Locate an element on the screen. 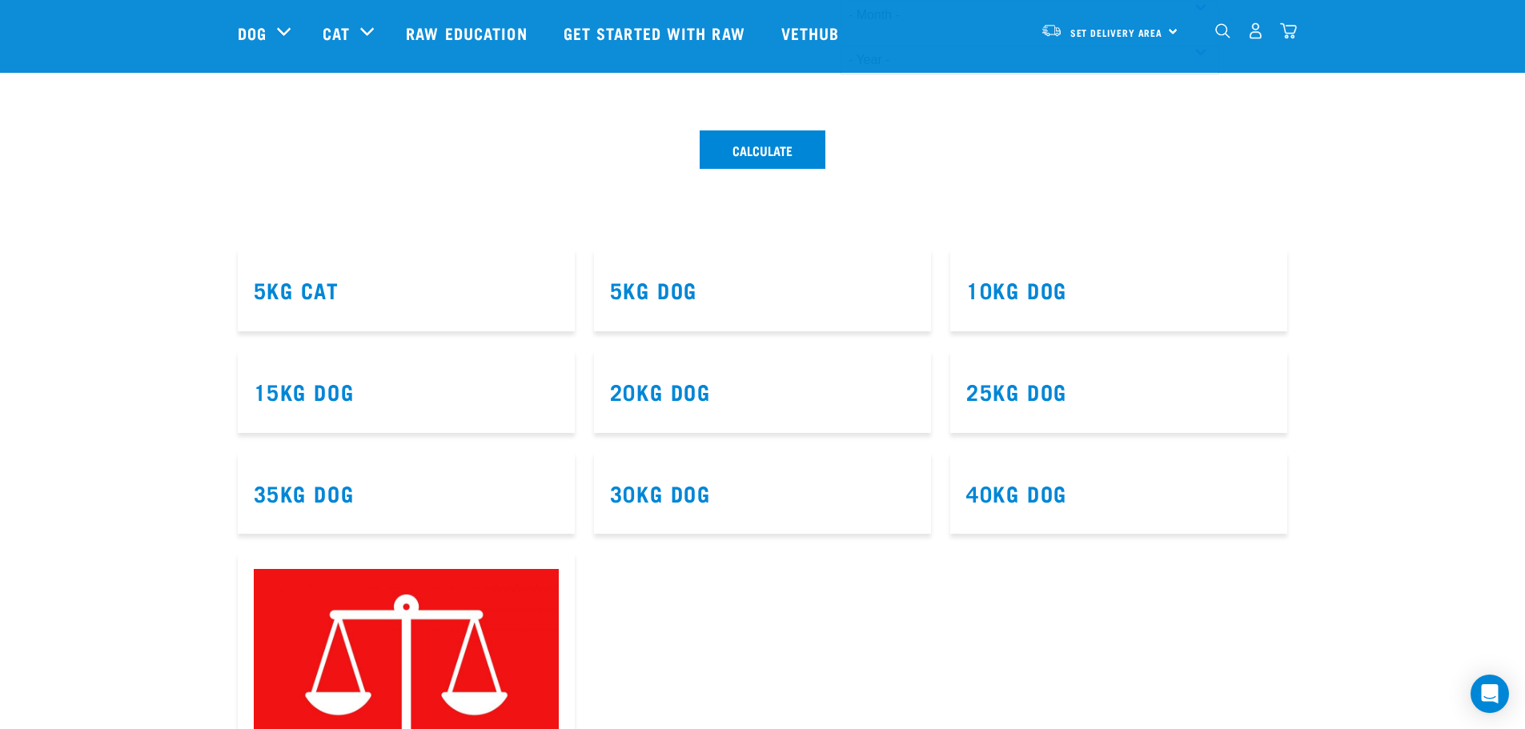 This screenshot has width=1525, height=729. a: Vethub is located at coordinates (813, 33).